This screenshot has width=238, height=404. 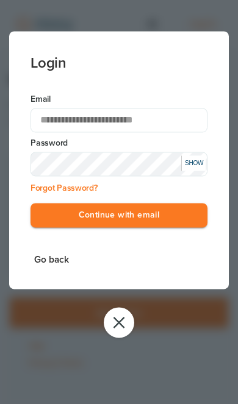 I want to click on button: Go back, so click(x=51, y=260).